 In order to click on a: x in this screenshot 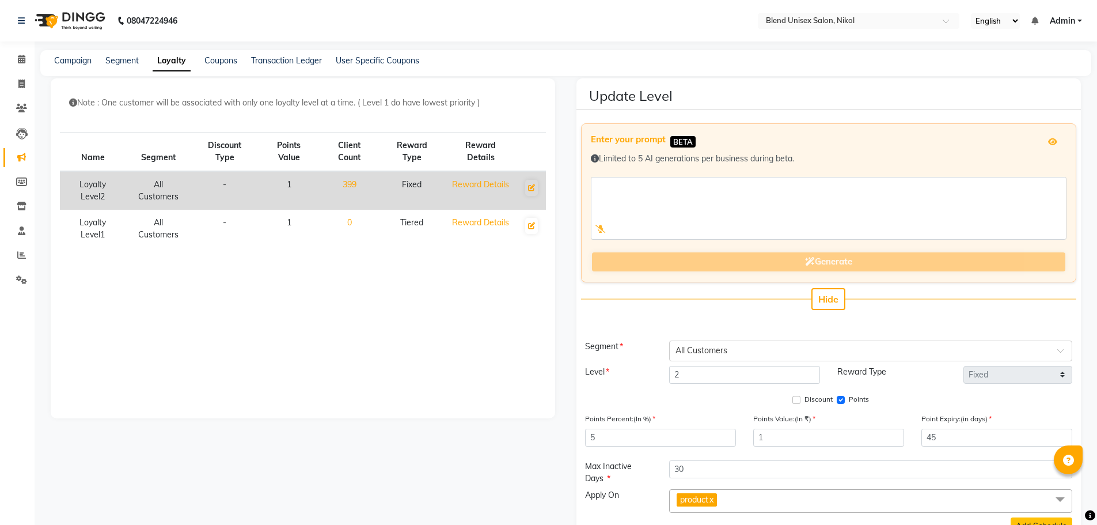, I will do `click(711, 499)`.